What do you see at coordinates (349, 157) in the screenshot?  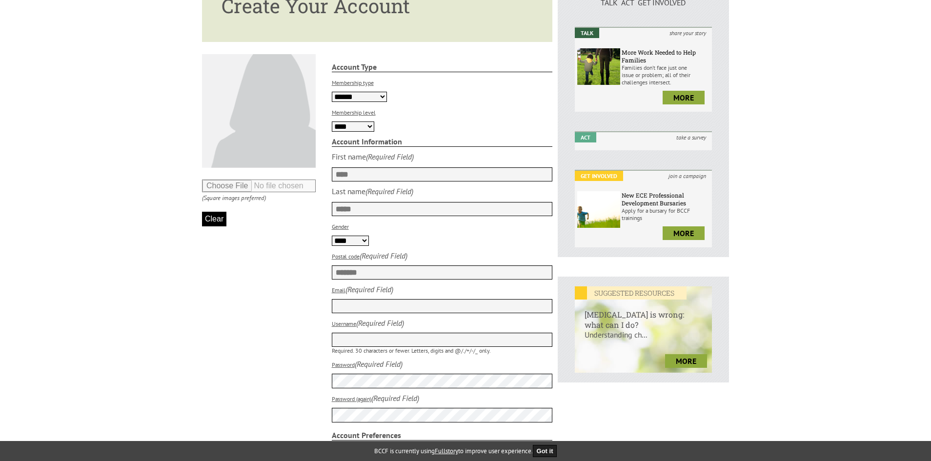 I see `div: First name` at bounding box center [349, 157].